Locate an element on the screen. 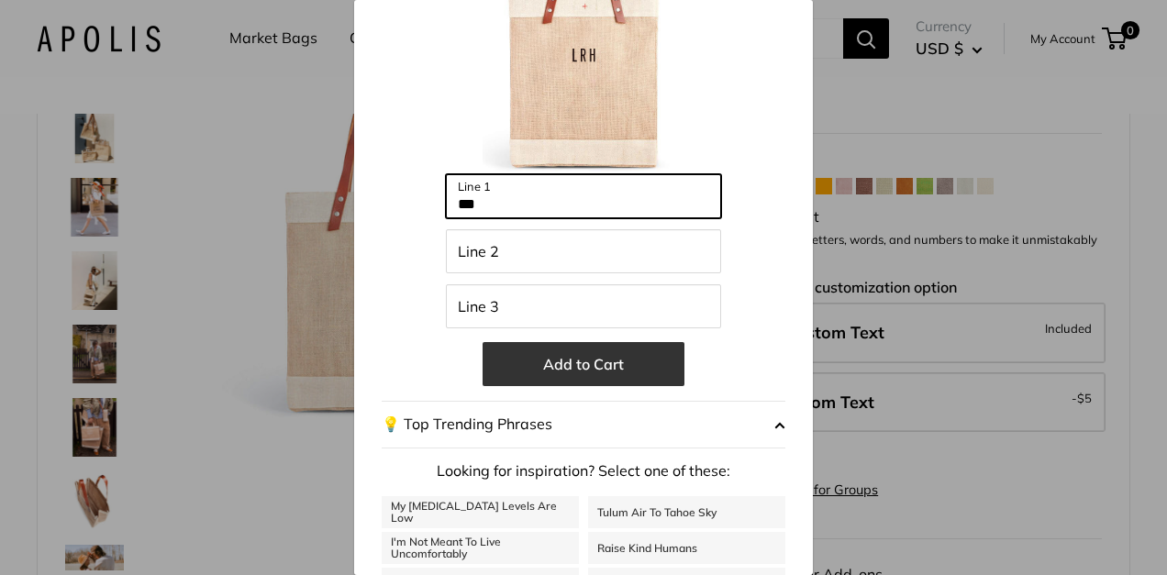 This screenshot has width=1167, height=575. button: Add to Cart is located at coordinates (583, 364).